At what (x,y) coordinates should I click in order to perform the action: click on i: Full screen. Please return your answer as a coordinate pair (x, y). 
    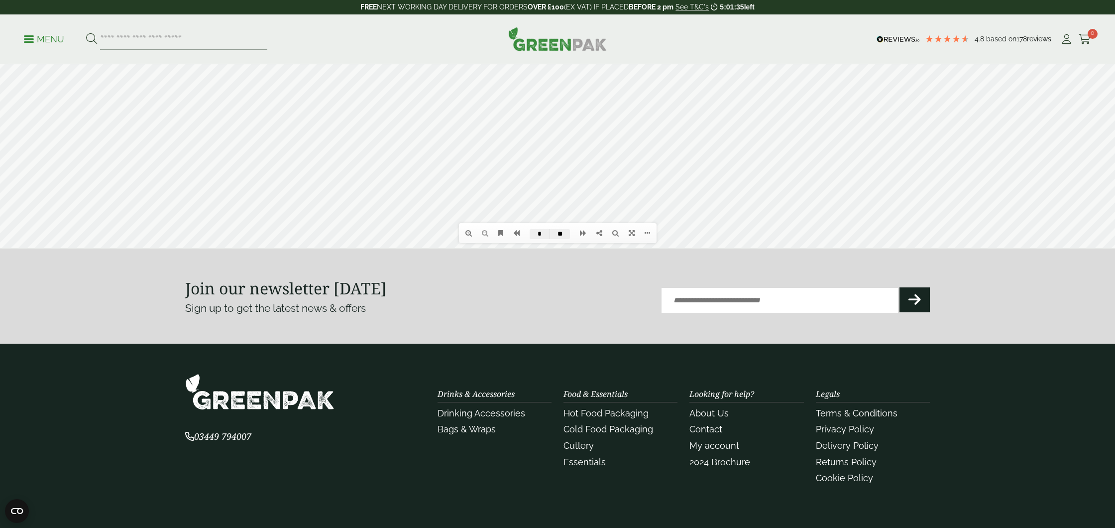
    Looking at the image, I should click on (632, 460).